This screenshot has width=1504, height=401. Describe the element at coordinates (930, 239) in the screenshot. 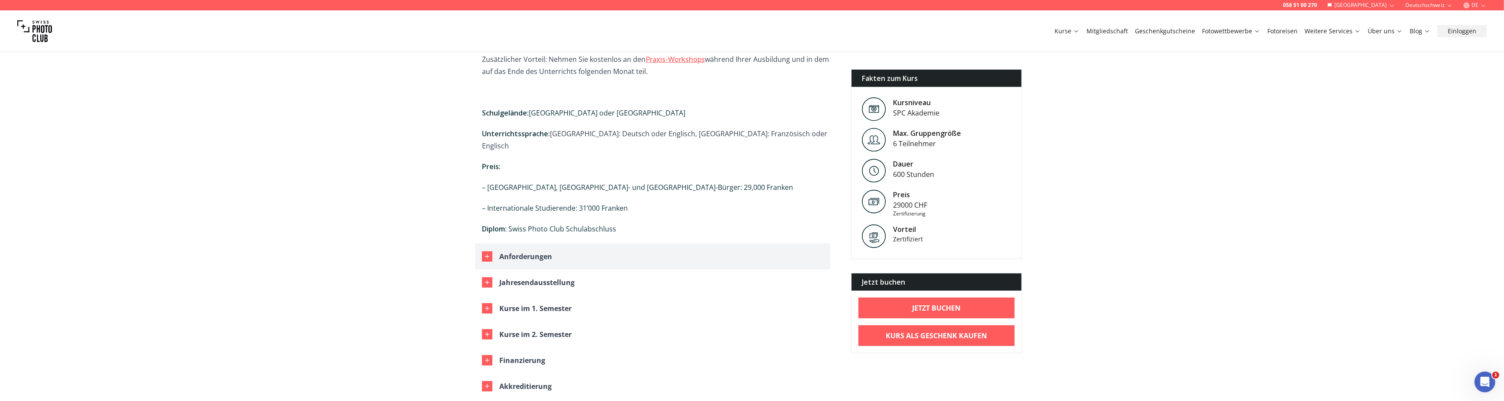

I see `div: Zertifiziert` at that location.